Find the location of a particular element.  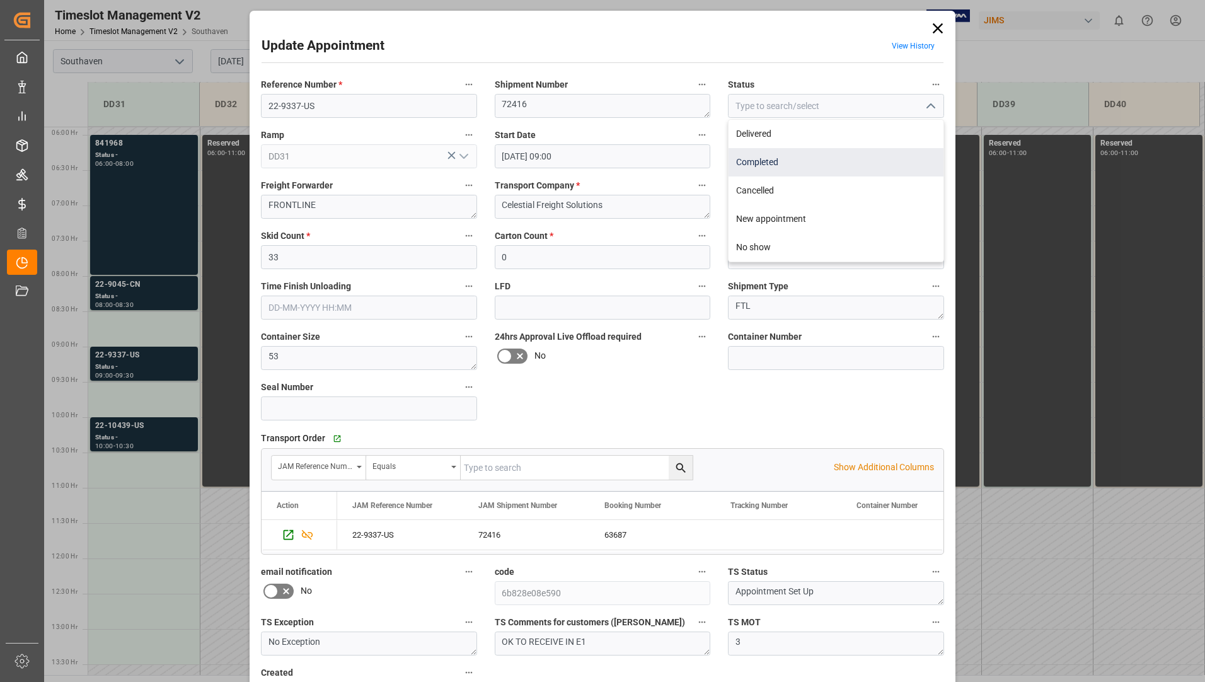

span: LFD is located at coordinates (502, 286).